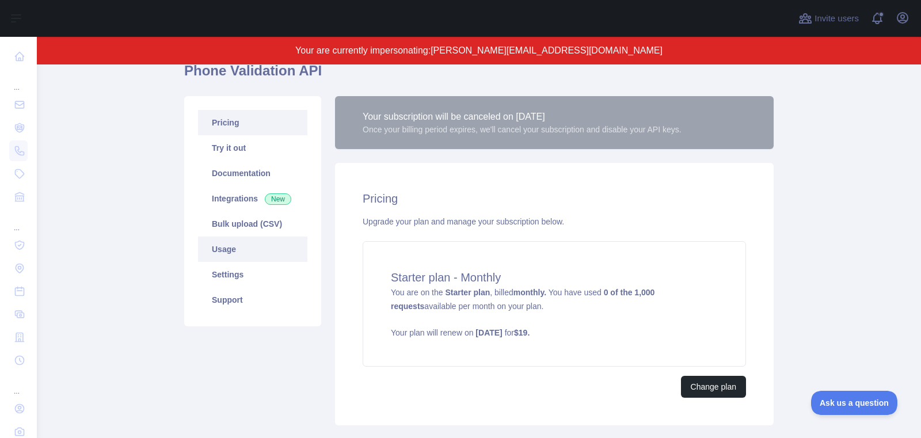  What do you see at coordinates (467, 292) in the screenshot?
I see `strong: Starter plan` at bounding box center [467, 292].